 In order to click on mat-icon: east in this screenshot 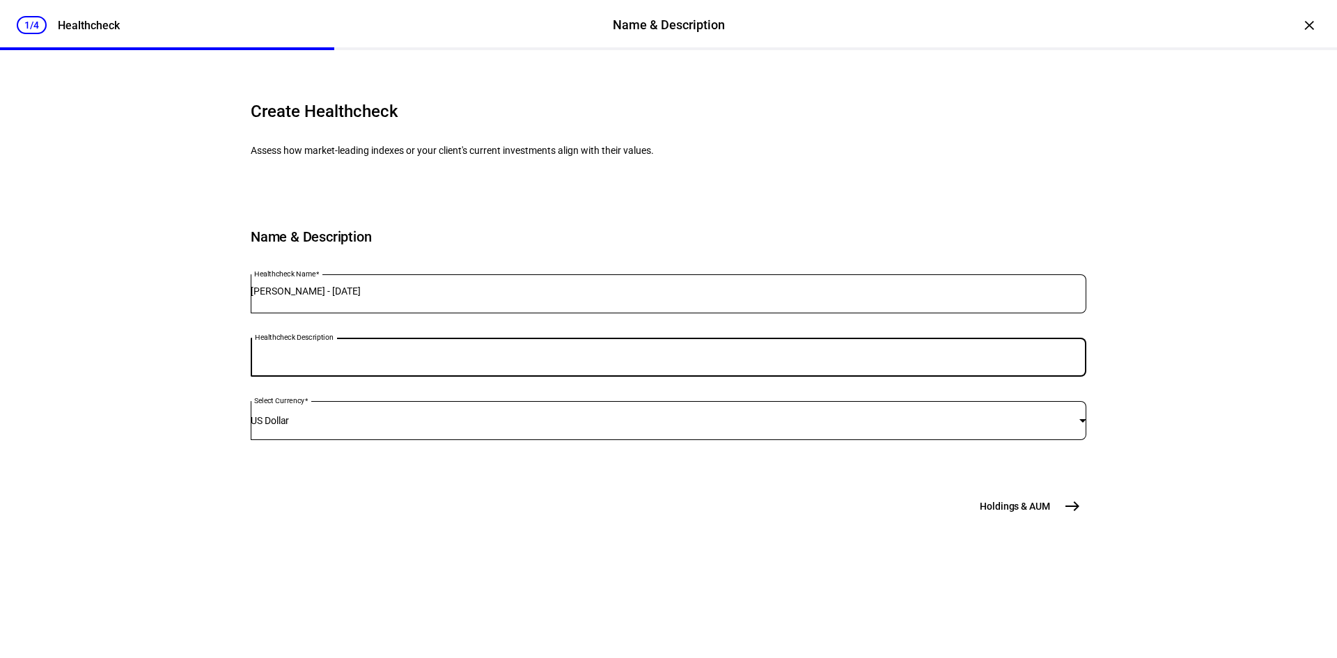, I will do `click(1072, 506)`.